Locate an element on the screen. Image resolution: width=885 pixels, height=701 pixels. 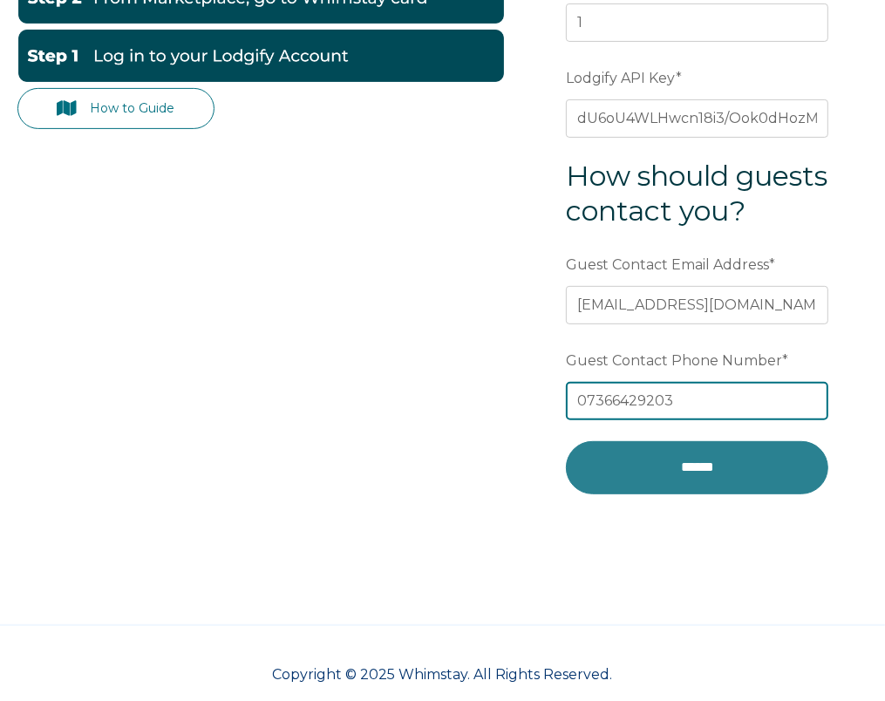
span: Lodgify API Key is located at coordinates (621, 78).